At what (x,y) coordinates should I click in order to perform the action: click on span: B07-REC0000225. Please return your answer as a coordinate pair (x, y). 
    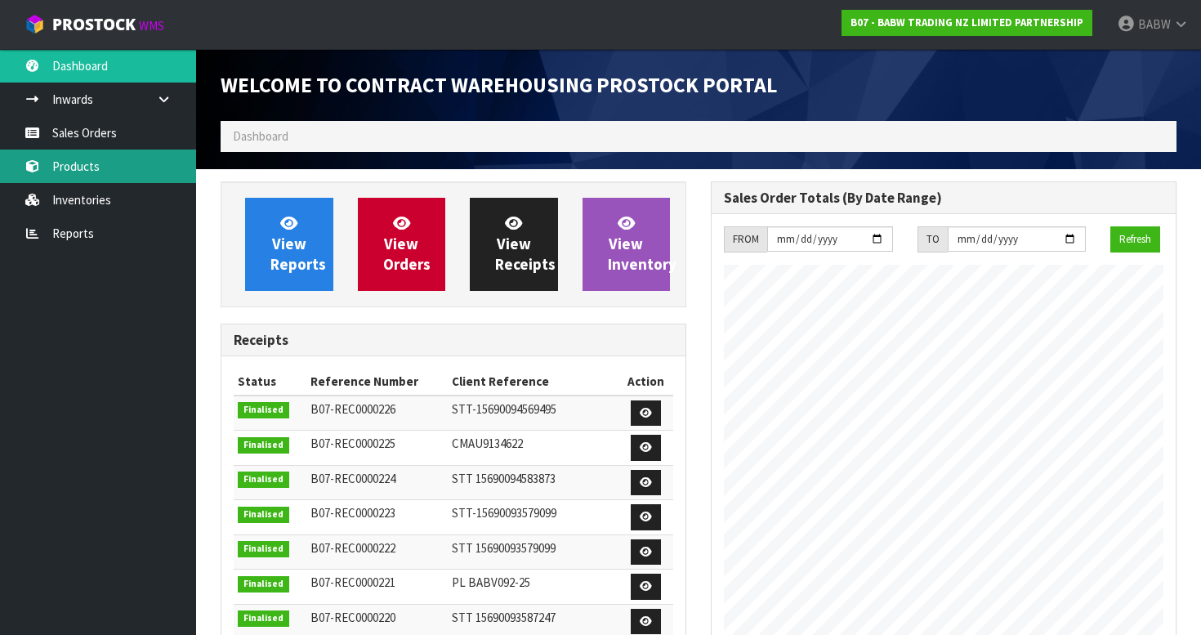
    Looking at the image, I should click on (353, 443).